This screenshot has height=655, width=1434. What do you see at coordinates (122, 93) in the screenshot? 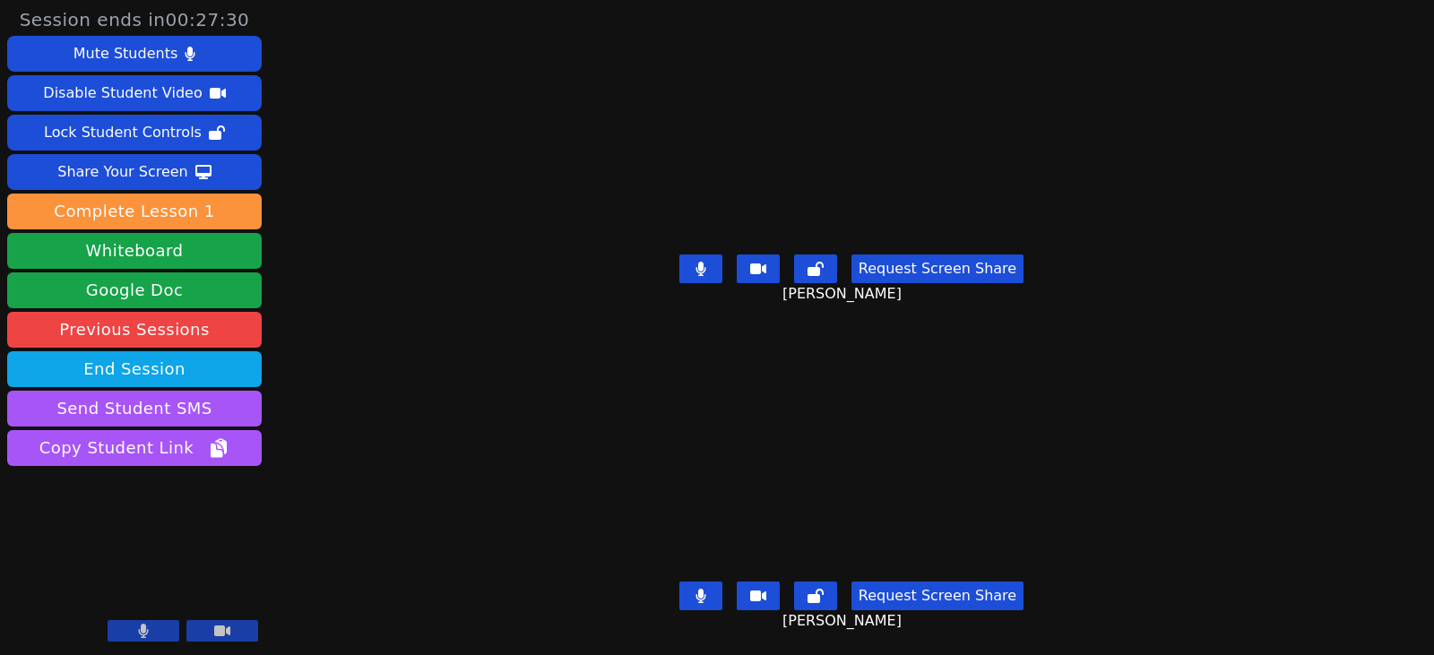
I see `div: Disable Student Video` at bounding box center [122, 93].